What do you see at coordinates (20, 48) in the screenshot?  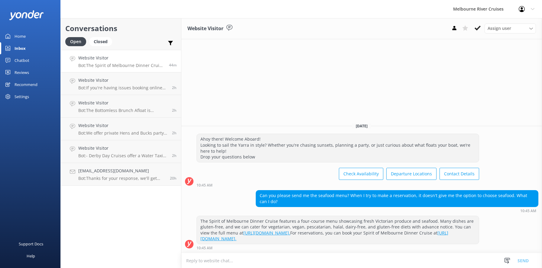 I see `div: Inbox` at bounding box center [20, 48].